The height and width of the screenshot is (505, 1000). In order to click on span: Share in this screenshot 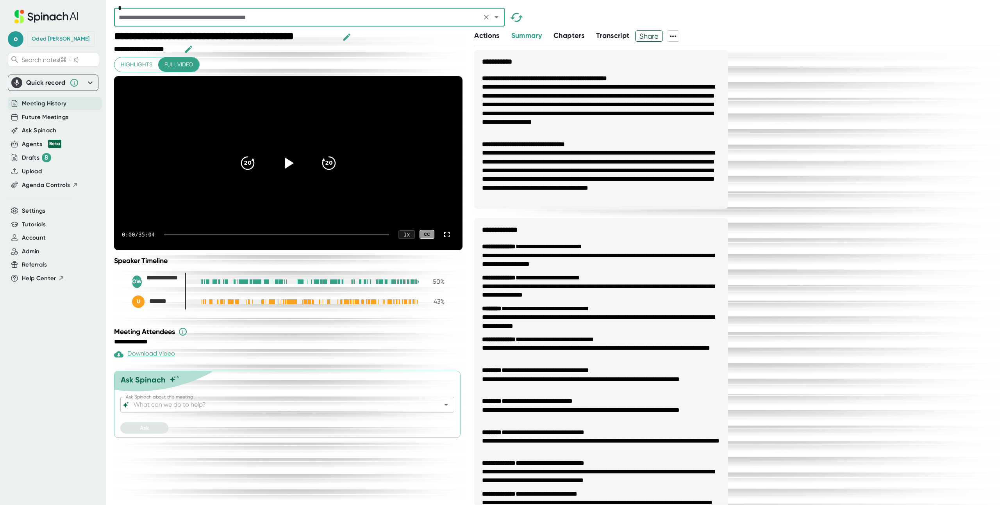, I will do `click(649, 36)`.